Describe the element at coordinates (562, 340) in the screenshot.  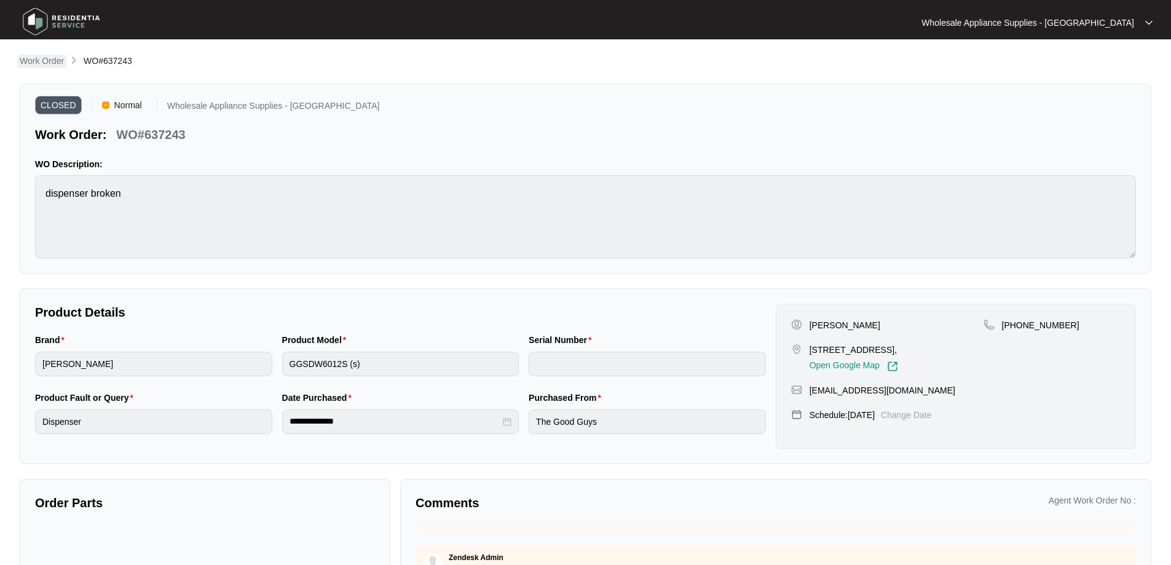
I see `label: Serial Number` at that location.